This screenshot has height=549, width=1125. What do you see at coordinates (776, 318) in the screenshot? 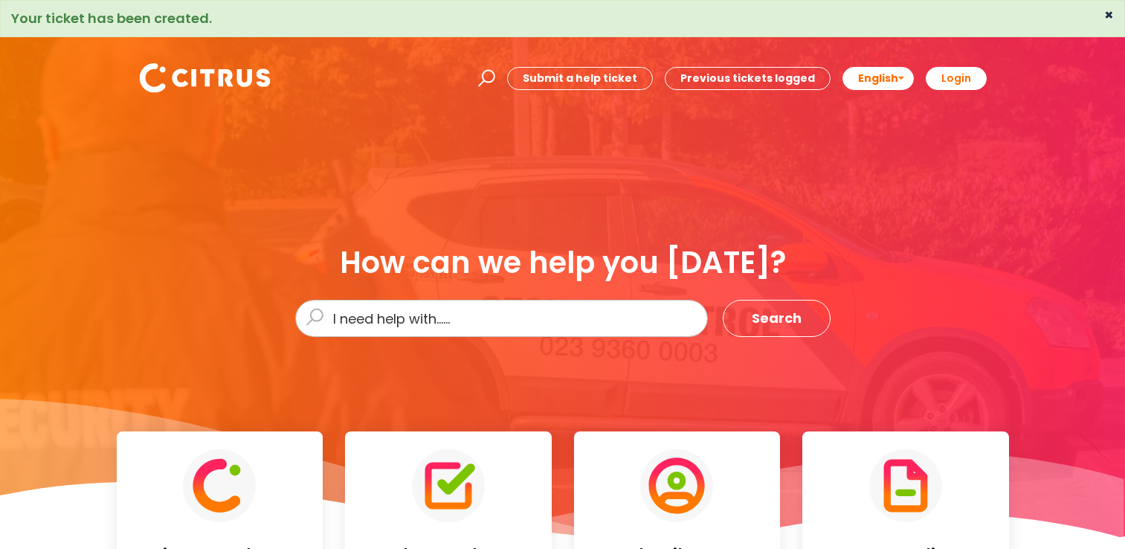
I see `span: Search` at bounding box center [776, 318].